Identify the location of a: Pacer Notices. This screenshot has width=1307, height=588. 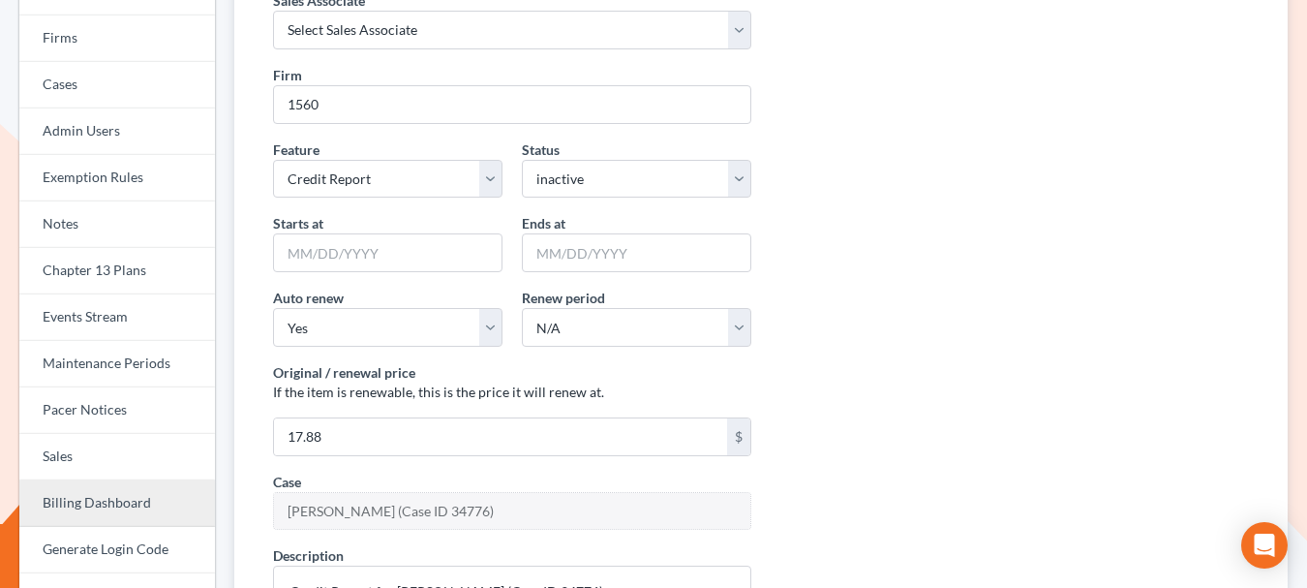
(117, 410).